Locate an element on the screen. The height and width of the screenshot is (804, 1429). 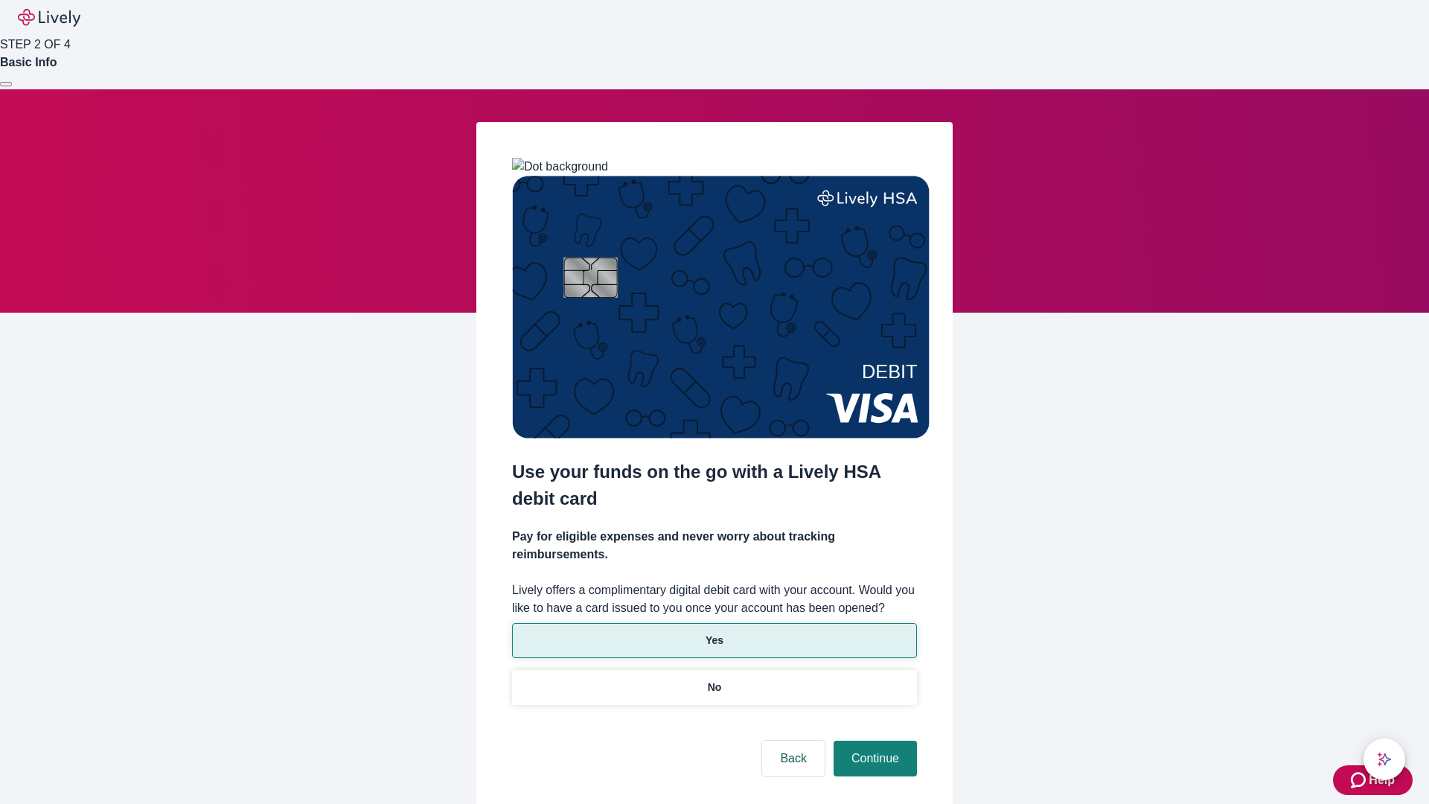
h4: Pay for eligible expenses and never worry about tracking reimbursements. is located at coordinates (715, 546).